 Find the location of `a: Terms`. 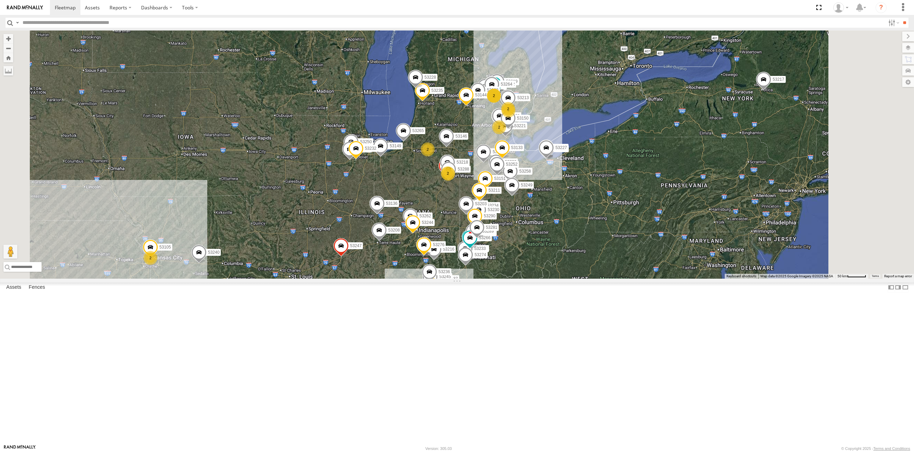

a: Terms is located at coordinates (875, 276).